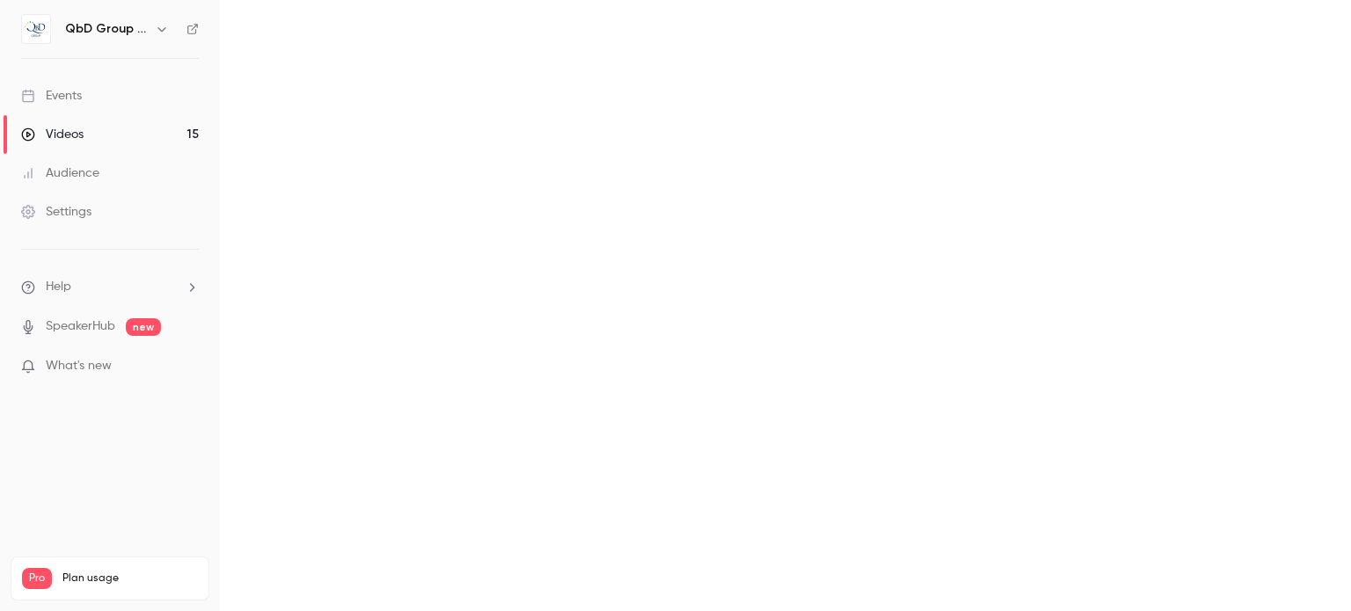 The width and height of the screenshot is (1351, 611). What do you see at coordinates (56, 212) in the screenshot?
I see `div: Settings` at bounding box center [56, 212].